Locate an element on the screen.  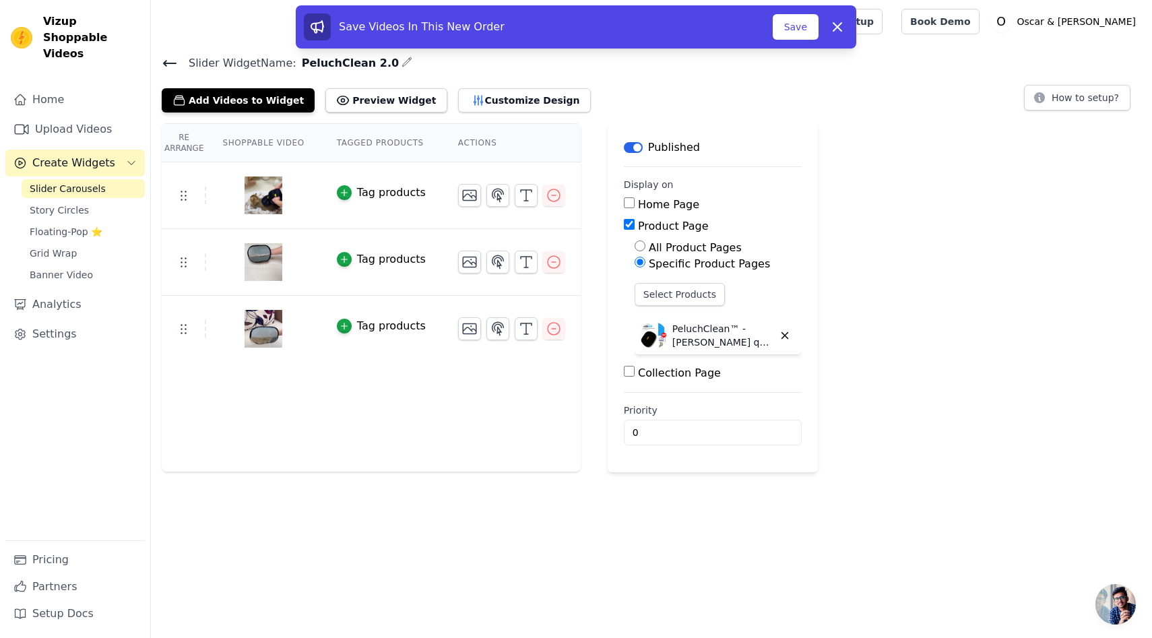
label: Product Page is located at coordinates (673, 226).